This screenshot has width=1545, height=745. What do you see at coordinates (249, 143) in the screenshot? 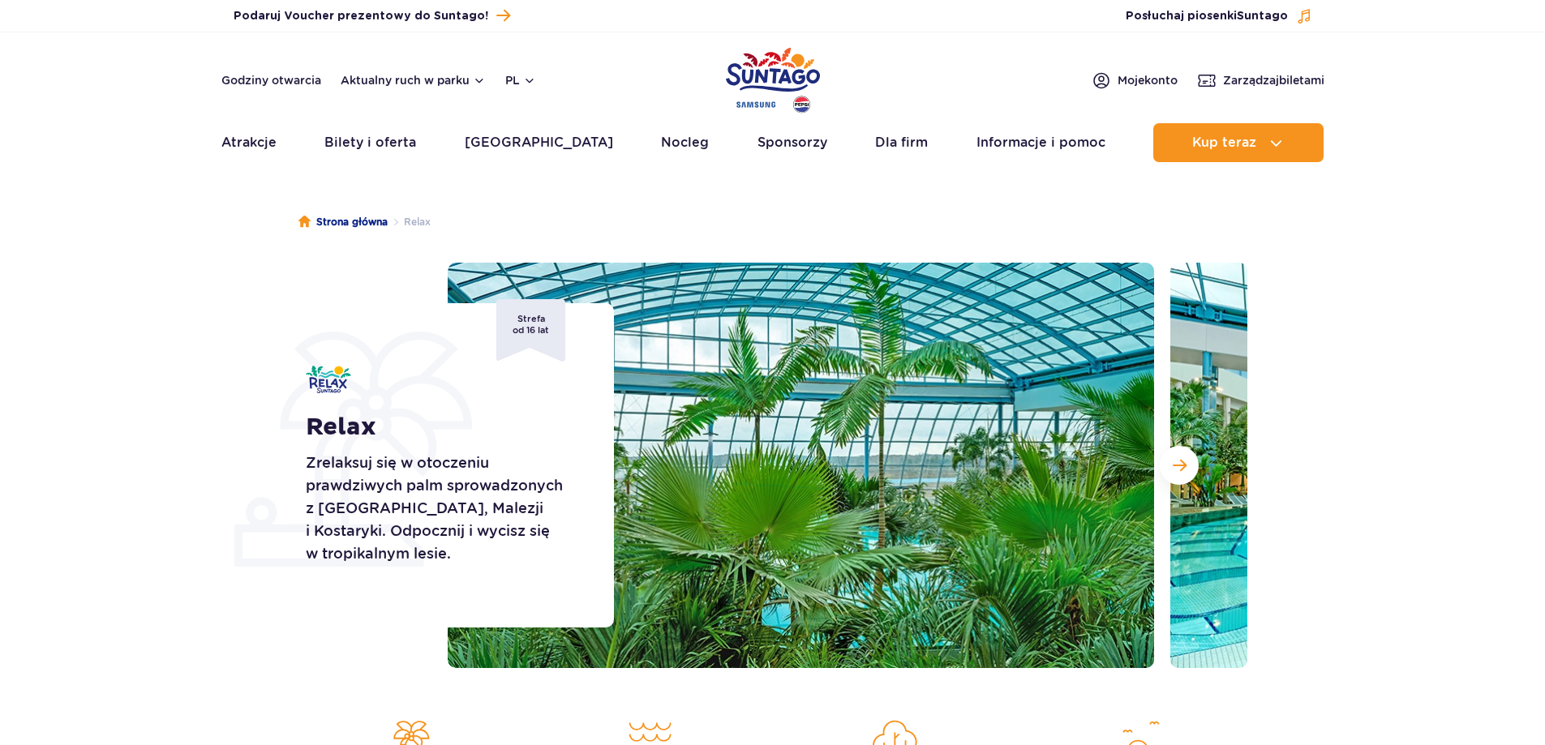
I see `a: Atrakcje` at bounding box center [249, 143].